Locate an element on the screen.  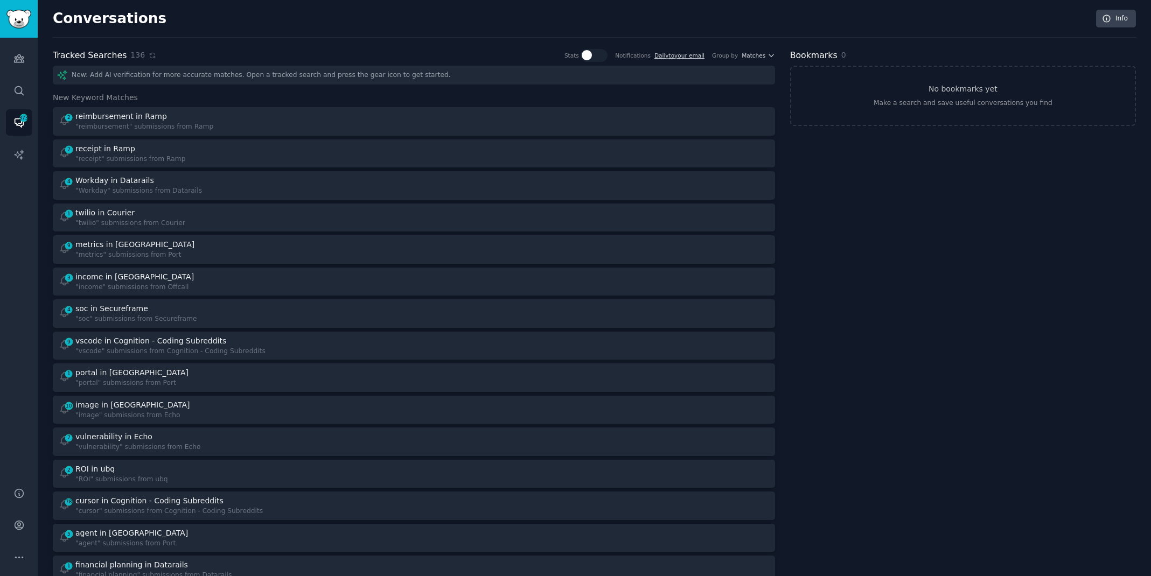
div: "income" submissions from Offcall is located at coordinates (136, 287).